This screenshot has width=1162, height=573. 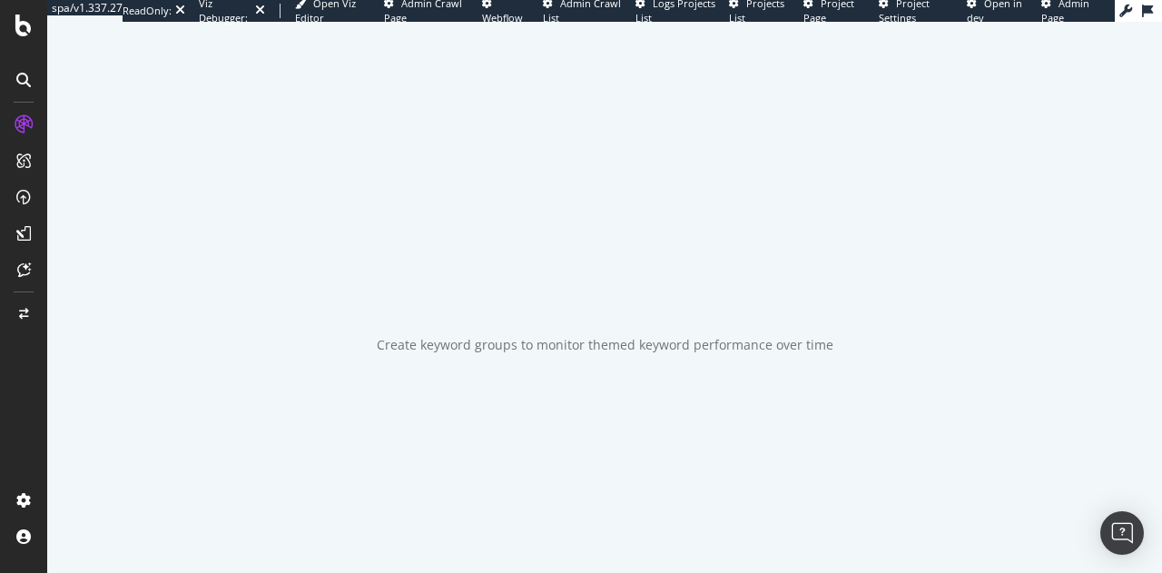 What do you see at coordinates (147, 11) in the screenshot?
I see `div: ReadOnly:` at bounding box center [147, 11].